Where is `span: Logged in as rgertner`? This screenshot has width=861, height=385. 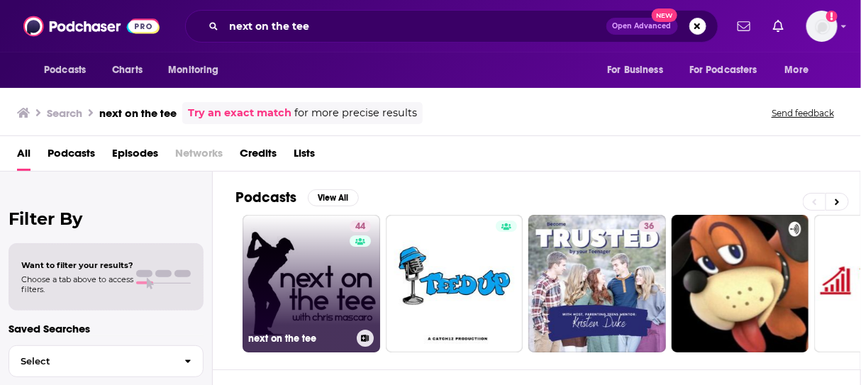 span: Logged in as rgertner is located at coordinates (822, 26).